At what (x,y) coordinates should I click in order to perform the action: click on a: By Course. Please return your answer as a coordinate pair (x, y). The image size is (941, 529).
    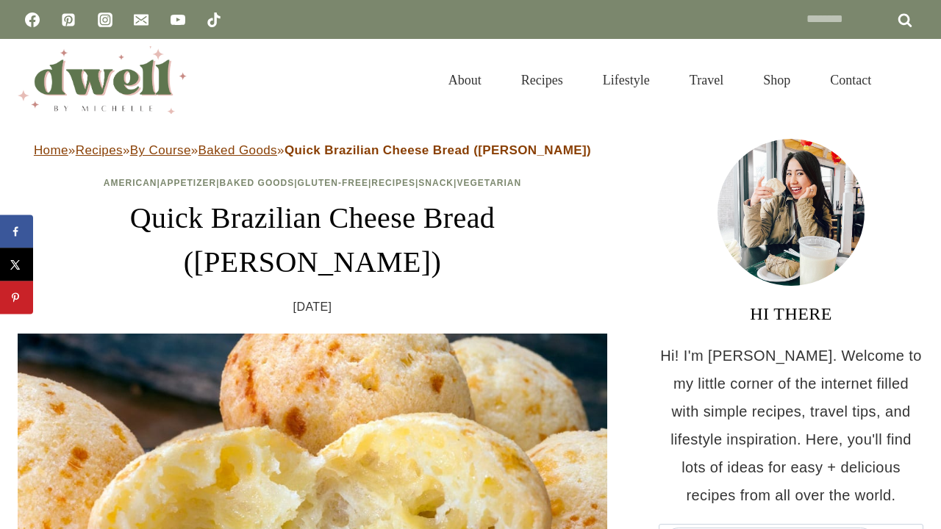
    Looking at the image, I should click on (160, 150).